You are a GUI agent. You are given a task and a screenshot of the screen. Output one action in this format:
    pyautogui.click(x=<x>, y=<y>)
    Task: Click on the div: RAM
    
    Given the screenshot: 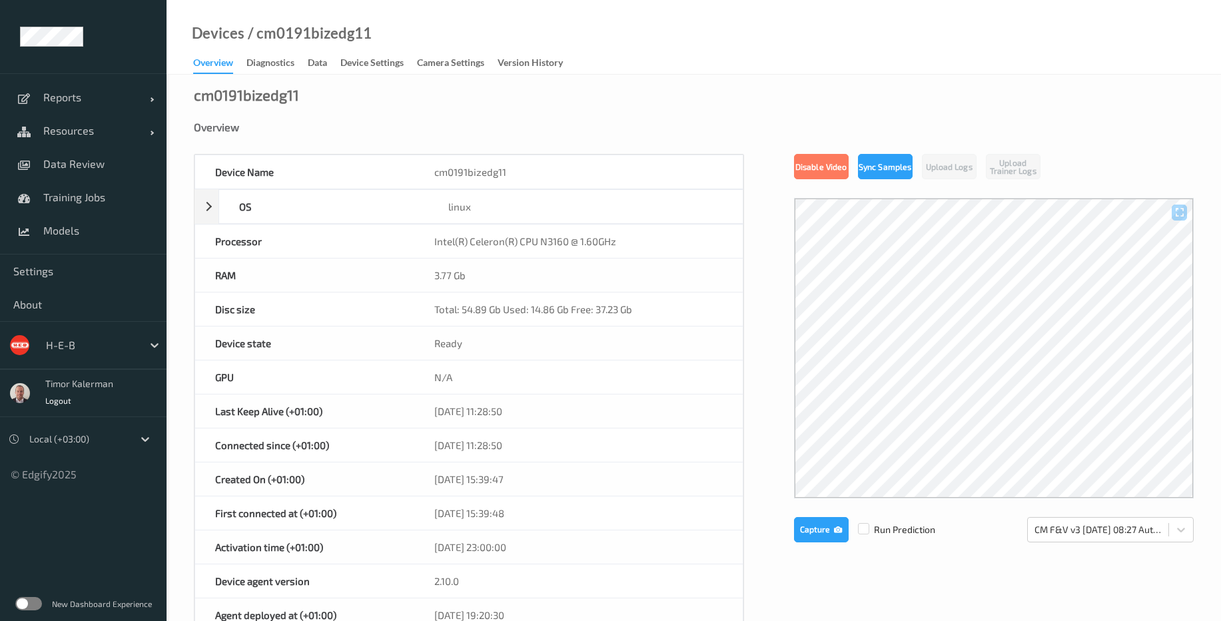 What is the action you would take?
    pyautogui.click(x=304, y=275)
    